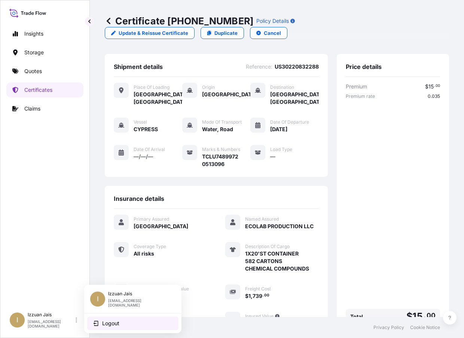 The width and height of the screenshot is (464, 338). I want to click on p: Cookie Notice, so click(425, 327).